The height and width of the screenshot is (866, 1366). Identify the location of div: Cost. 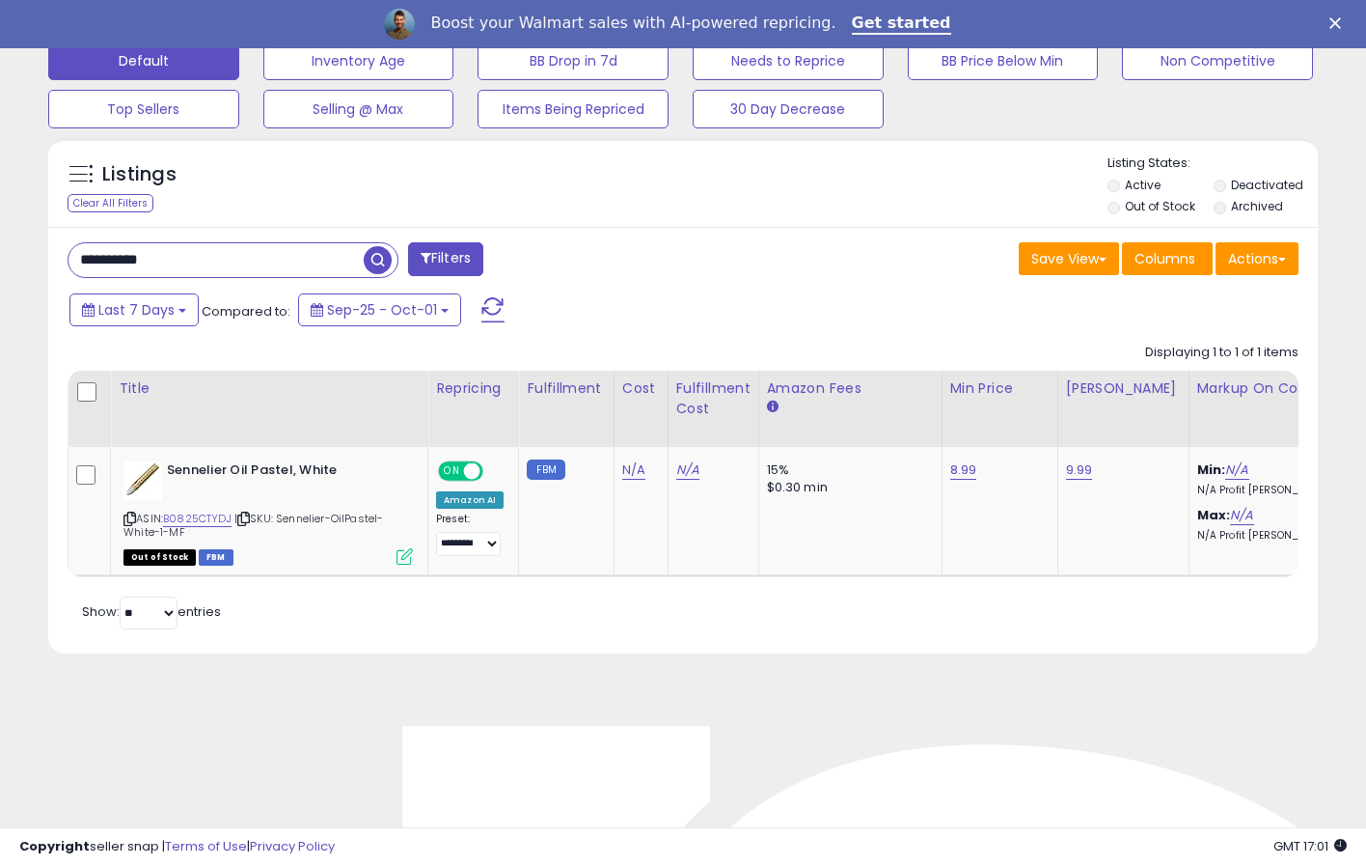
(641, 388).